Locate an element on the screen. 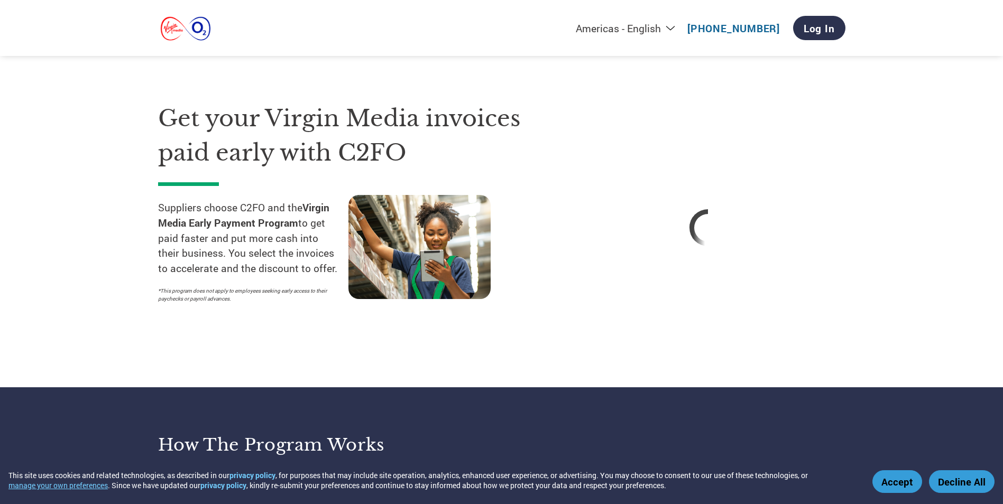  img: Virgin Media is located at coordinates (186, 28).